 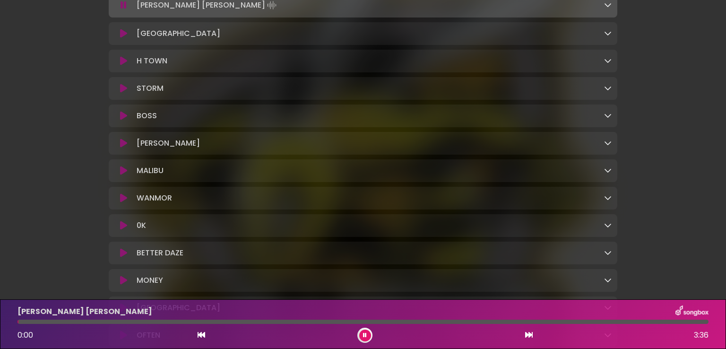 What do you see at coordinates (150, 88) in the screenshot?
I see `p: STORM` at bounding box center [150, 88].